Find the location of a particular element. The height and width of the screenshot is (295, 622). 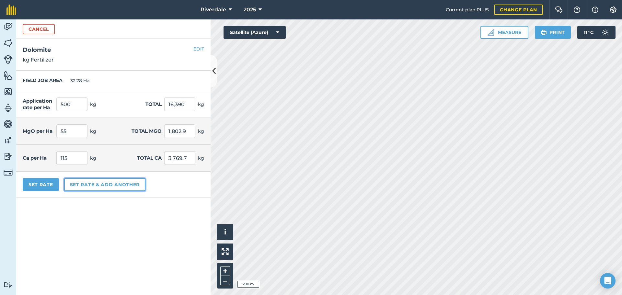

label: Ca per Ha is located at coordinates (38, 158).